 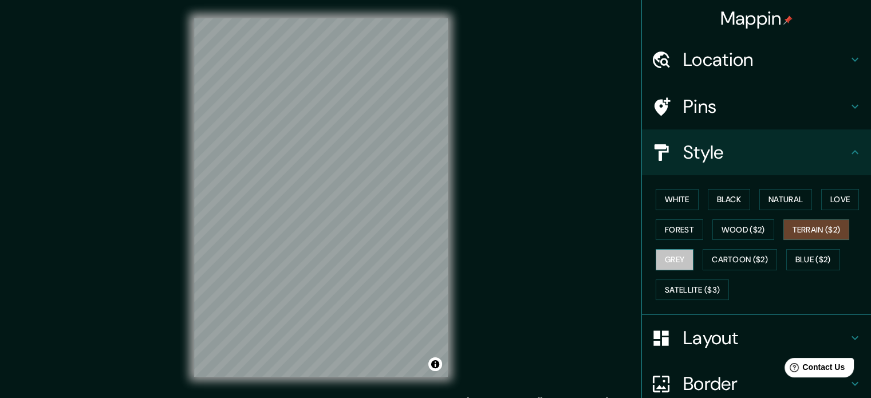 What do you see at coordinates (743, 230) in the screenshot?
I see `button: Wood ($2)` at bounding box center [743, 230].